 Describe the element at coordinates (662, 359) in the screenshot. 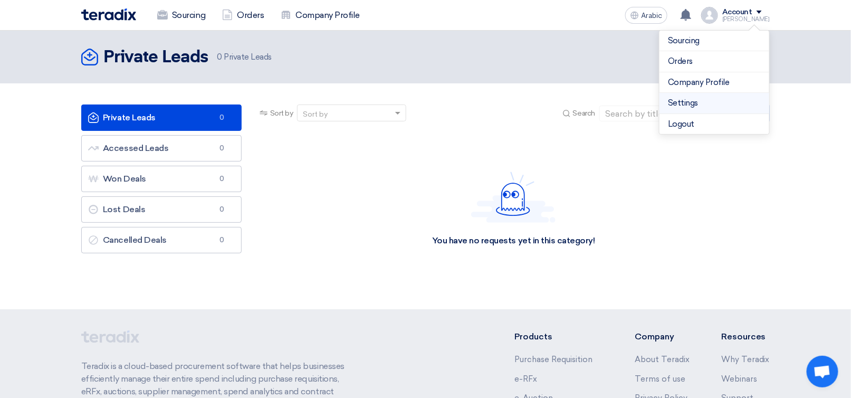

I see `font: About Teradix` at that location.